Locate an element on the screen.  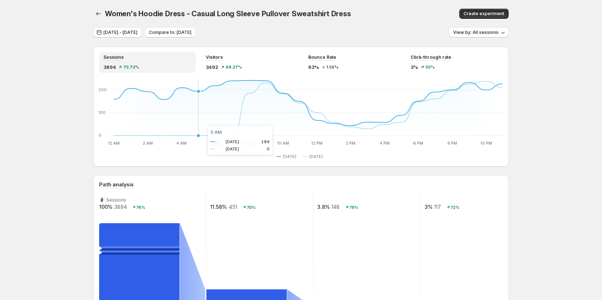
span: 69.27% is located at coordinates (234, 67).